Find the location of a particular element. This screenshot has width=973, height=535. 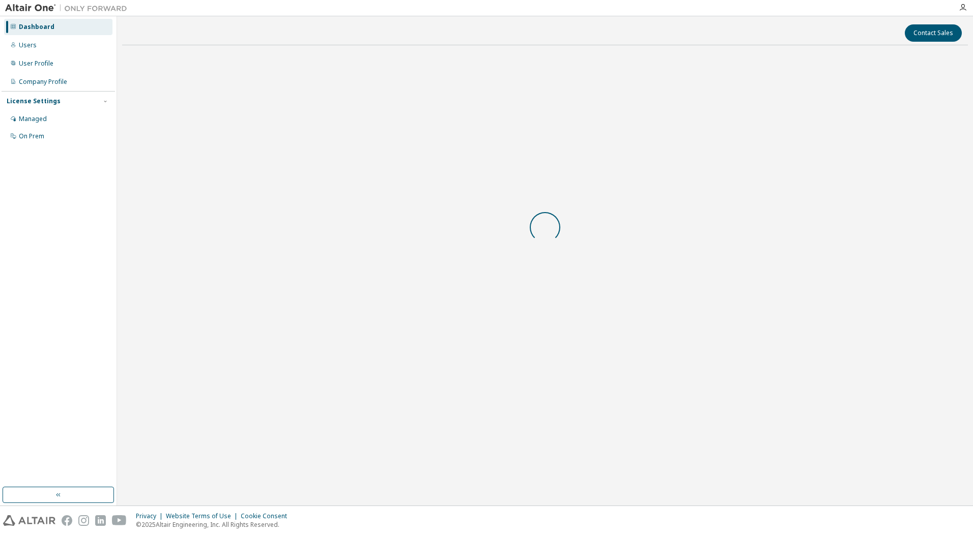

div: Dashboard is located at coordinates (37, 27).